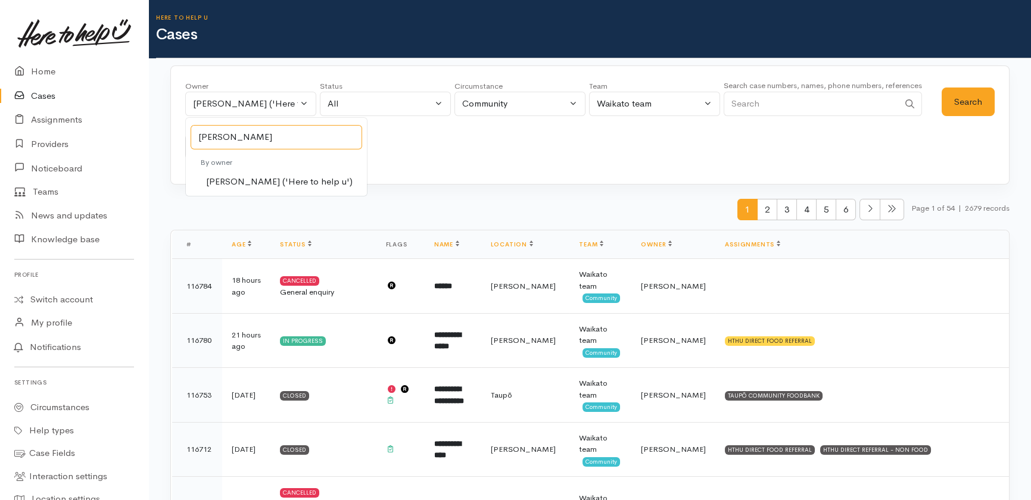 The width and height of the screenshot is (1031, 500). Describe the element at coordinates (826, 210) in the screenshot. I see `span: 5` at that location.